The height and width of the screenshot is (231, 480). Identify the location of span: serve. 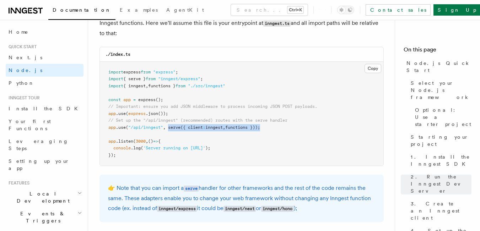
(174, 128).